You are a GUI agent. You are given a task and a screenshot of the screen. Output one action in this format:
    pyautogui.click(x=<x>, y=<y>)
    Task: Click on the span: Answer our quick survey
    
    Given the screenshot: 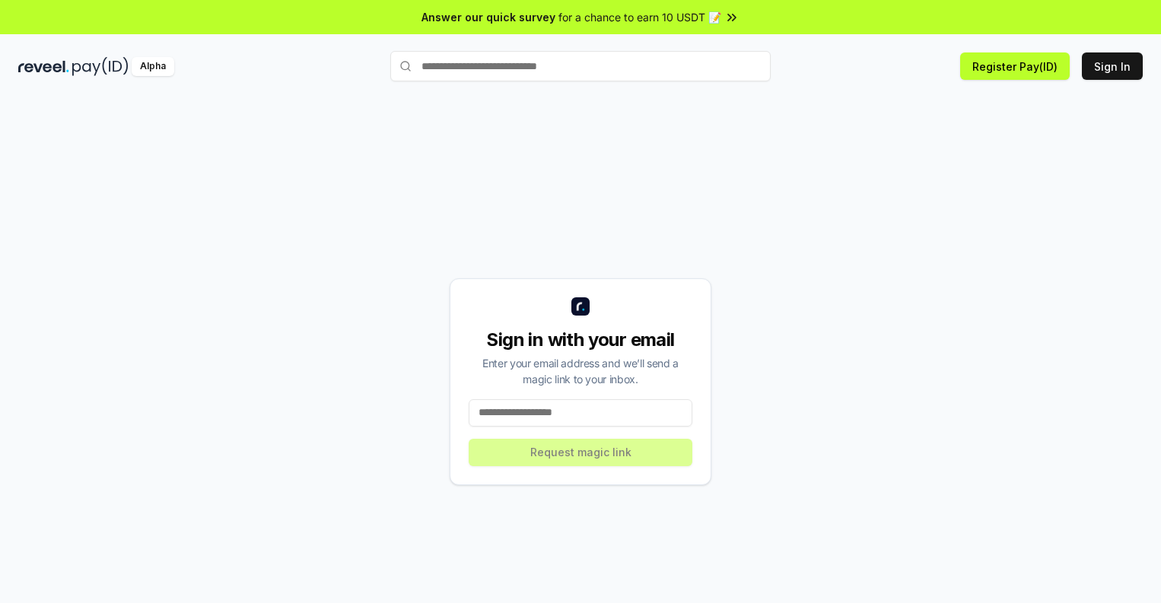 What is the action you would take?
    pyautogui.click(x=488, y=17)
    